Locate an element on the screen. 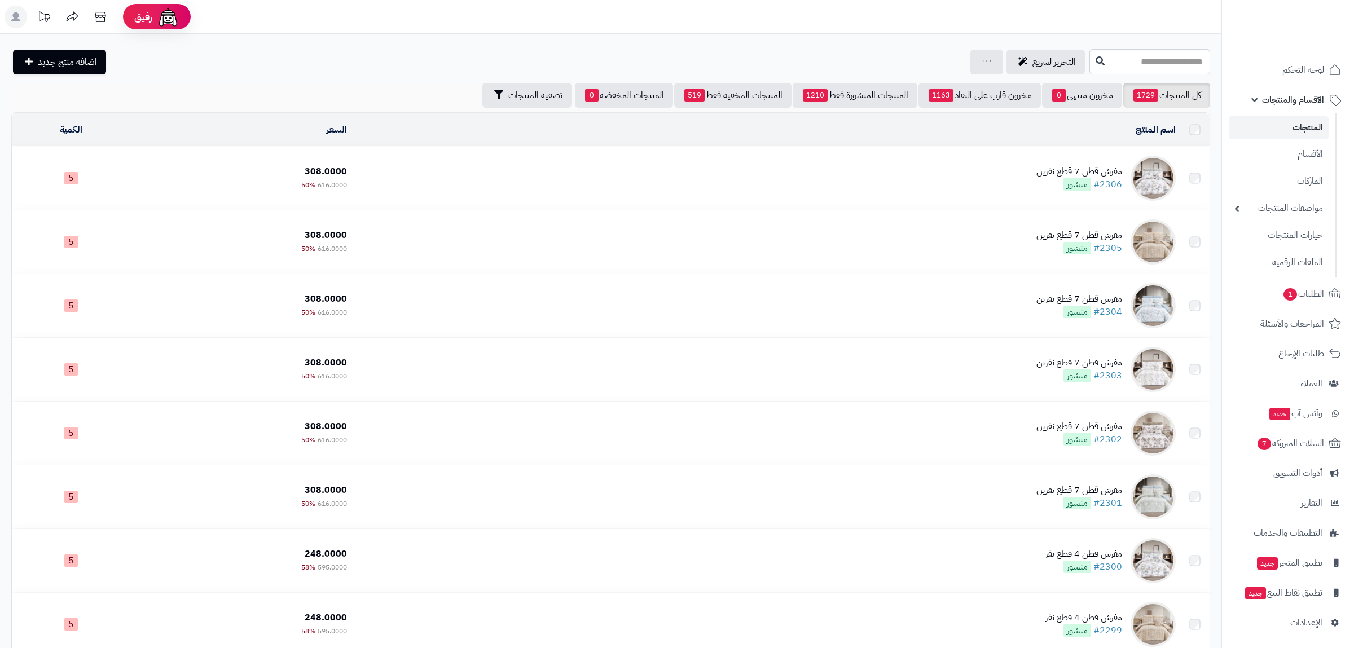 Image resolution: width=1354 pixels, height=648 pixels. span: 519 is located at coordinates (694, 95).